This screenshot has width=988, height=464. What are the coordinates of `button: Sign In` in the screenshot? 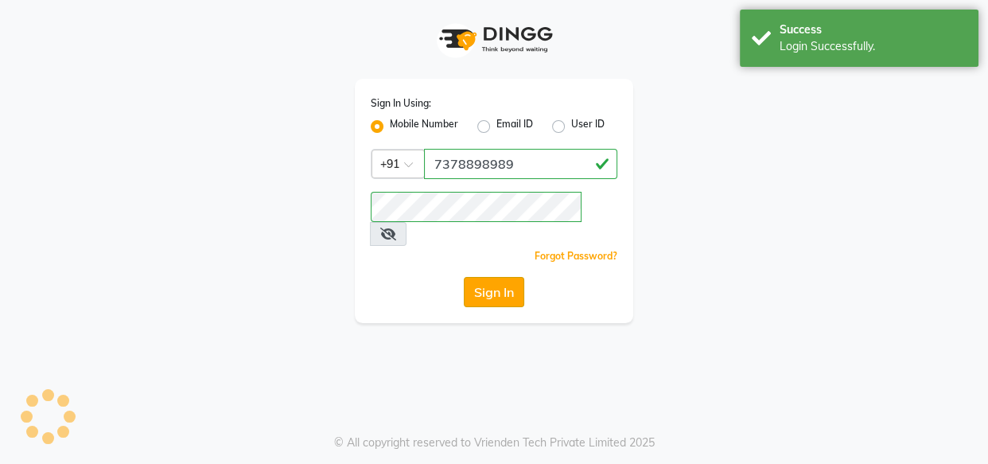 It's located at (494, 292).